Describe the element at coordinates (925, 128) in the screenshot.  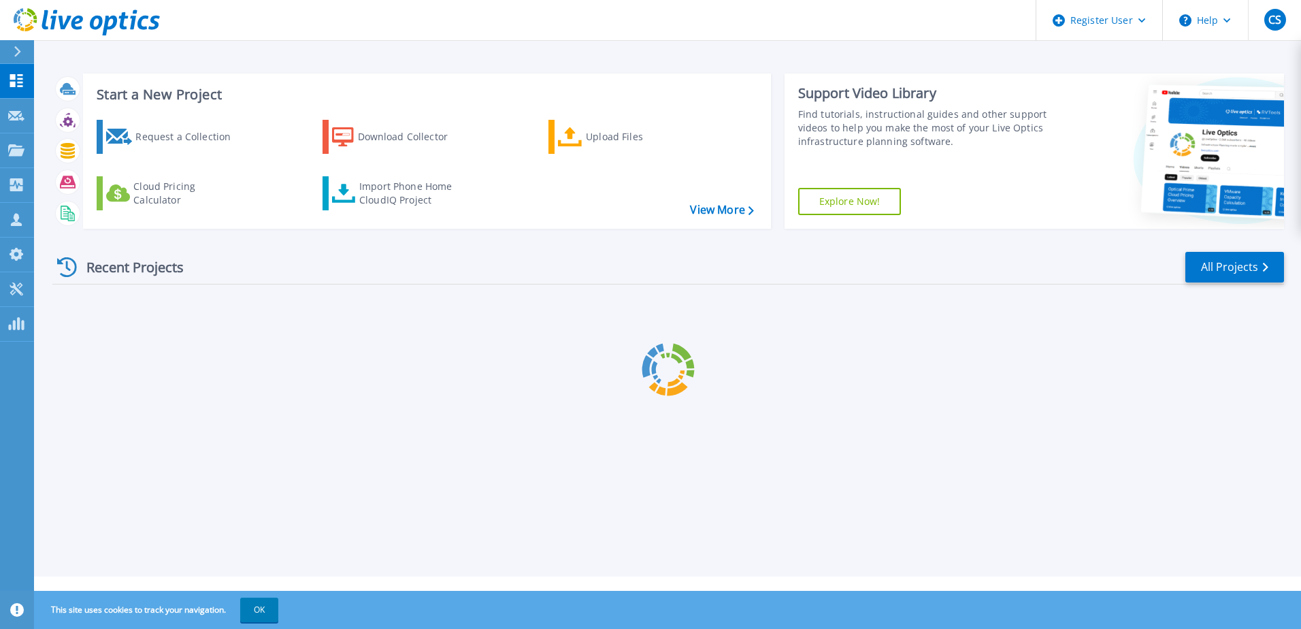
I see `div: Find tutorials, instructional guides and other support videos to help you make the most of your L...` at that location.